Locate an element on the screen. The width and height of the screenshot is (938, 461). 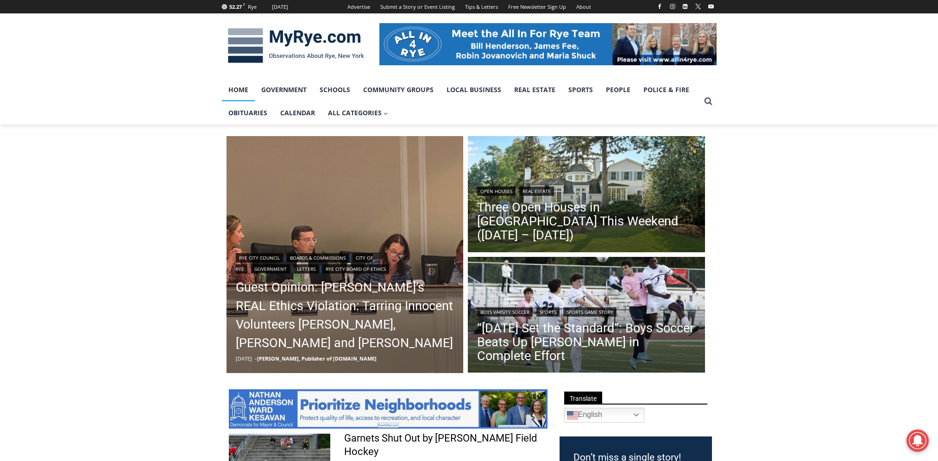
a: Sports Game Story is located at coordinates (590, 312).